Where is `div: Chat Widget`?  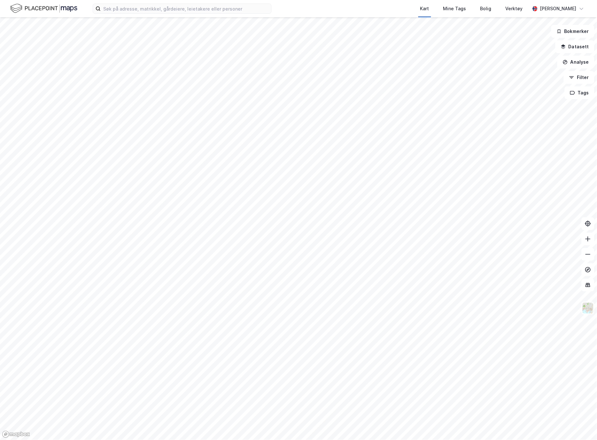 div: Chat Widget is located at coordinates (581, 424).